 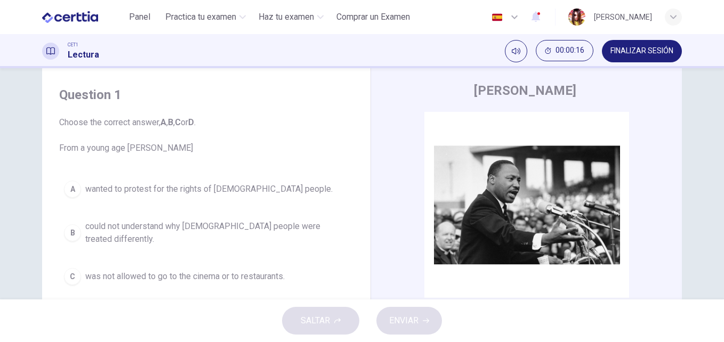 What do you see at coordinates (642, 51) in the screenshot?
I see `button: FINALIZAR SESIÓN` at bounding box center [642, 51].